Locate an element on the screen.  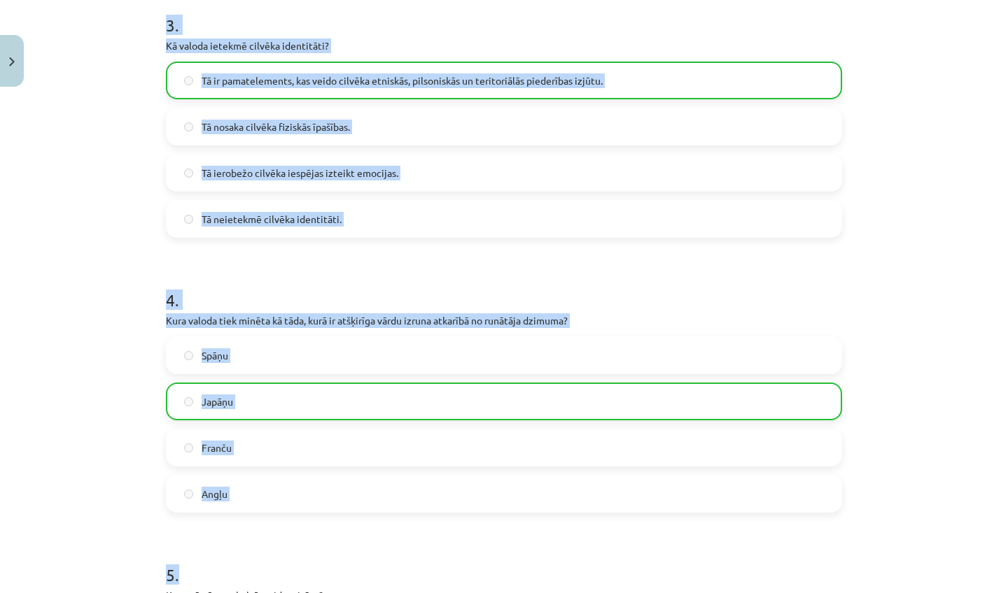
input: Angļu is located at coordinates (188, 494).